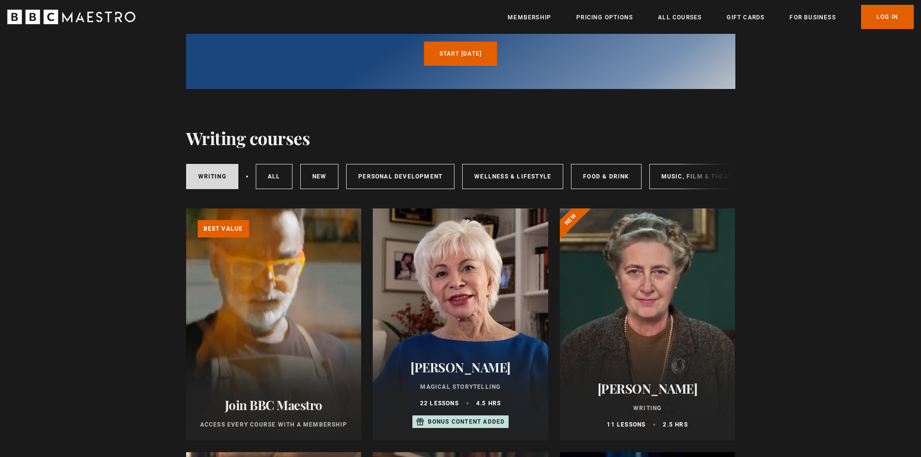  Describe the element at coordinates (680, 17) in the screenshot. I see `a: All Courses` at that location.